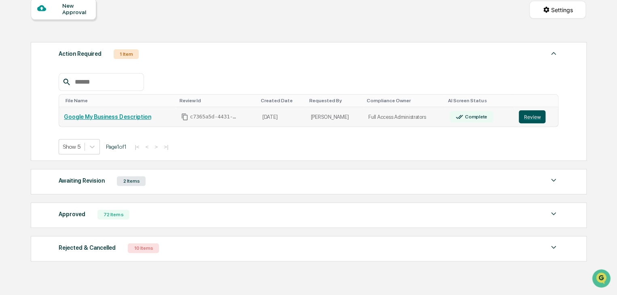  What do you see at coordinates (79, 106) in the screenshot?
I see `a: 🗄️Attestations` at bounding box center [79, 106].